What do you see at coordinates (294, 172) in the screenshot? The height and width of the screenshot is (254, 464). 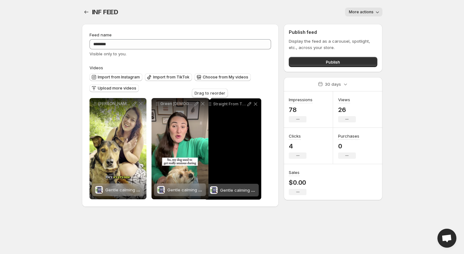 I see `h3: Sales` at bounding box center [294, 172].